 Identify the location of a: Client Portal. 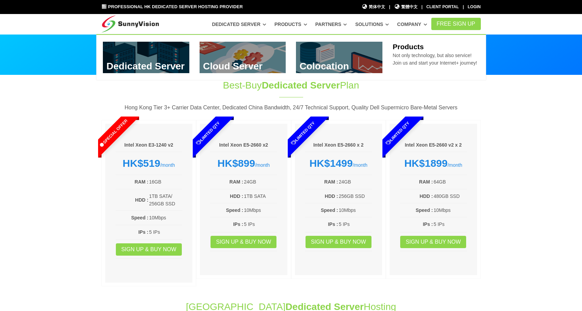
(442, 7).